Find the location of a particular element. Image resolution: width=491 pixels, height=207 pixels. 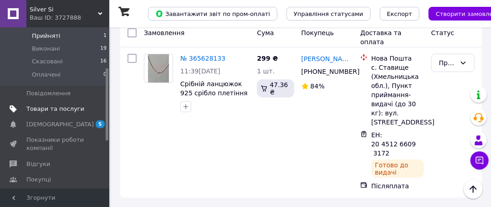

a: Срібній ланцюжок 925 срібло плетіння Класика проба 45 см is located at coordinates (214, 97).